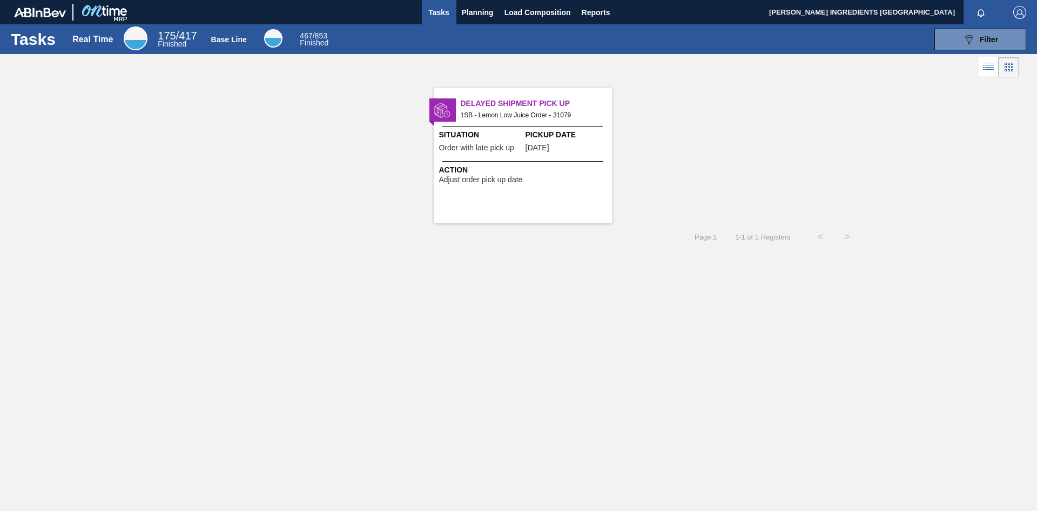  What do you see at coordinates (478, 12) in the screenshot?
I see `span: Planning` at bounding box center [478, 12].